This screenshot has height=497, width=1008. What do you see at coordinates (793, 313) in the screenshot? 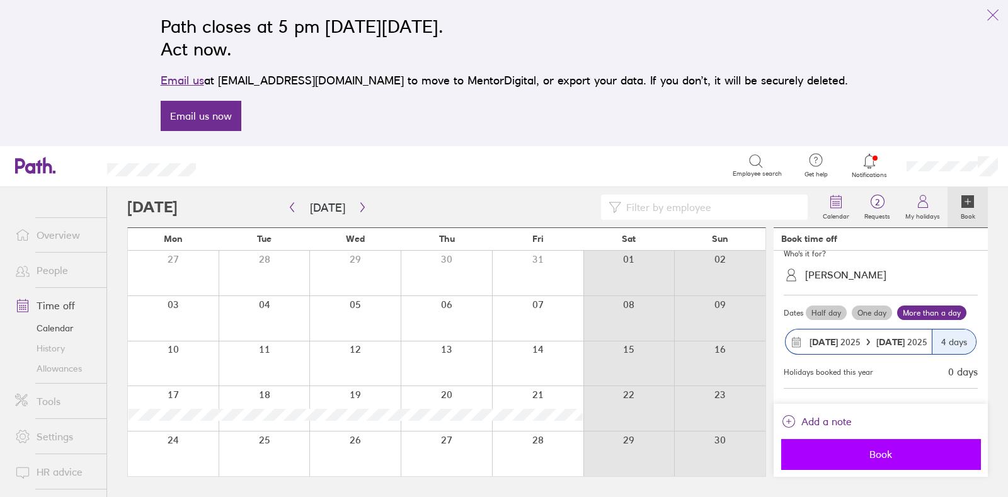
I see `span: Dates` at bounding box center [793, 313].